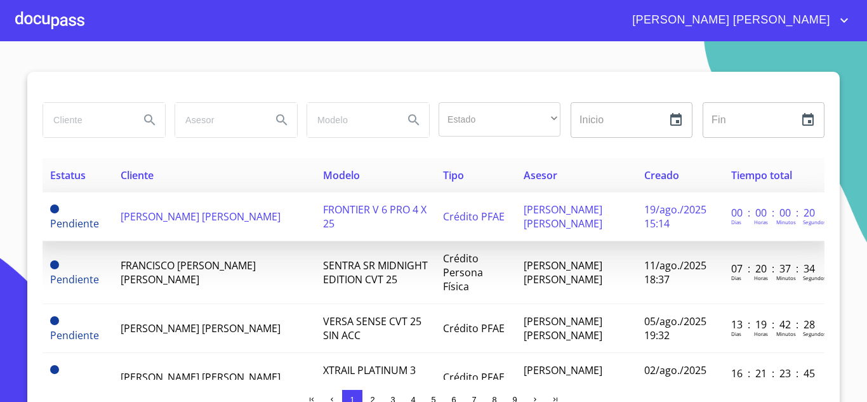 The width and height of the screenshot is (867, 402). Describe the element at coordinates (773, 213) in the screenshot. I see `p: 00 : 00 : 00 : 20` at that location.